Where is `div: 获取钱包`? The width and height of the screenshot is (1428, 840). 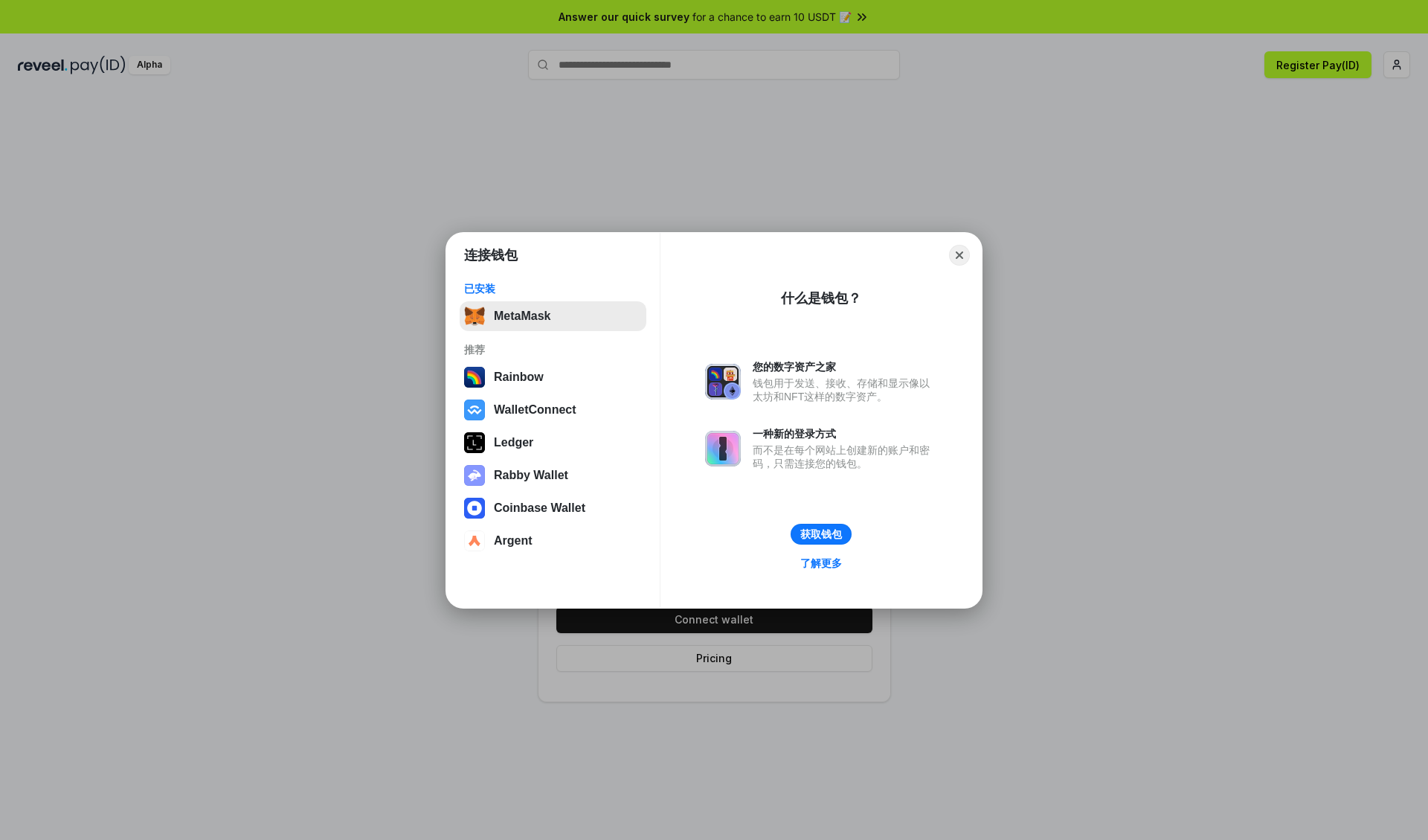
div: 获取钱包 is located at coordinates (821, 534).